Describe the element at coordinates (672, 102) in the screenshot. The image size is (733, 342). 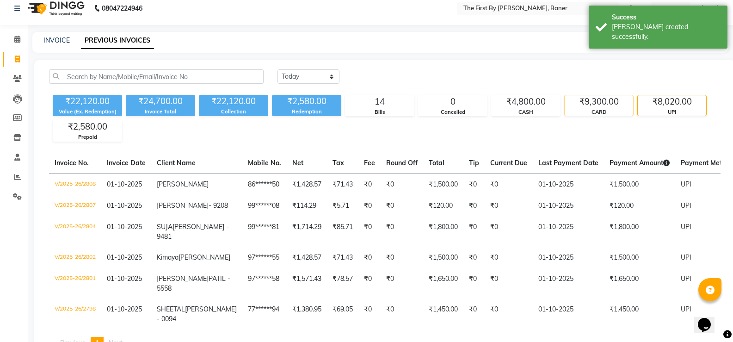
I see `div: ₹8,020.00` at that location.